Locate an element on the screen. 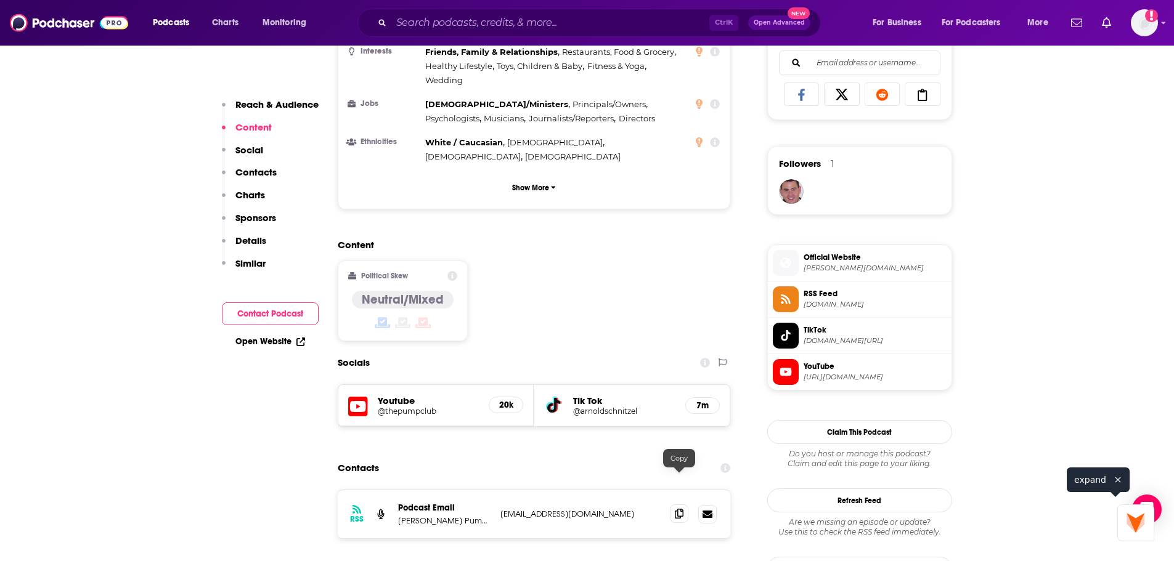  span: Healthy Lifestyle is located at coordinates (459, 66).